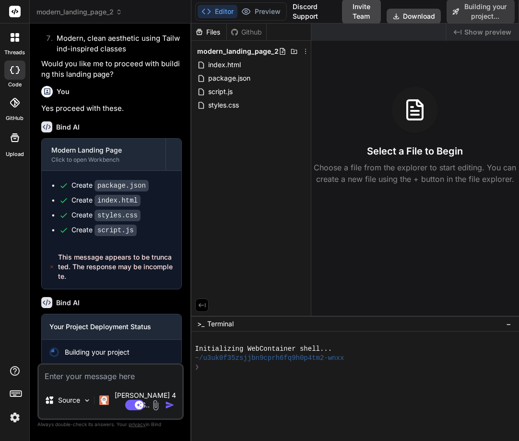 This screenshot has width=519, height=441. What do you see at coordinates (261, 12) in the screenshot?
I see `button: Preview` at bounding box center [261, 12].